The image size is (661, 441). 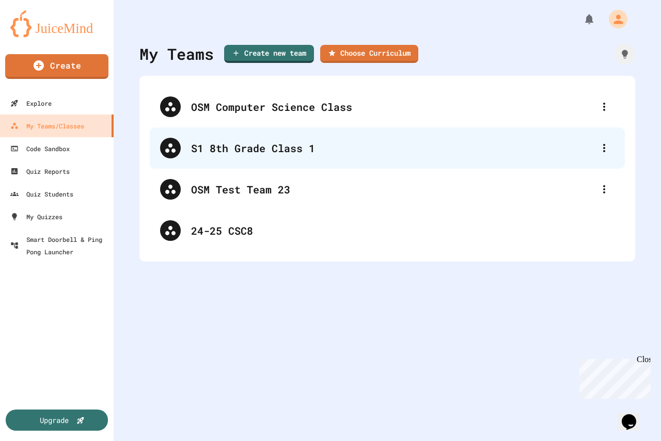 I want to click on div: How it works, so click(x=624, y=54).